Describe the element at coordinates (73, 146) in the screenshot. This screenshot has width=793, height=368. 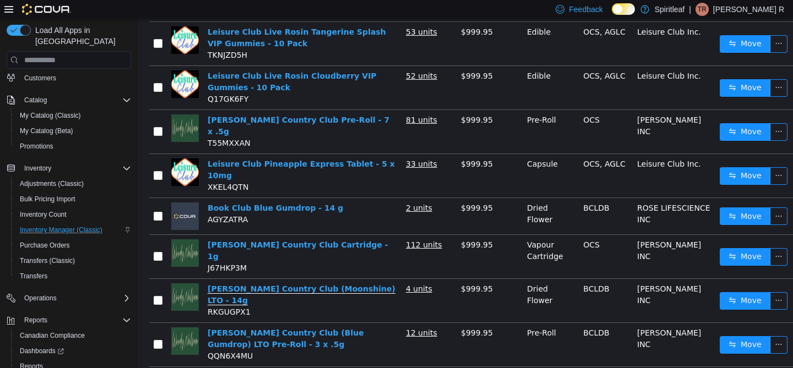
I see `span: Promotions` at that location.